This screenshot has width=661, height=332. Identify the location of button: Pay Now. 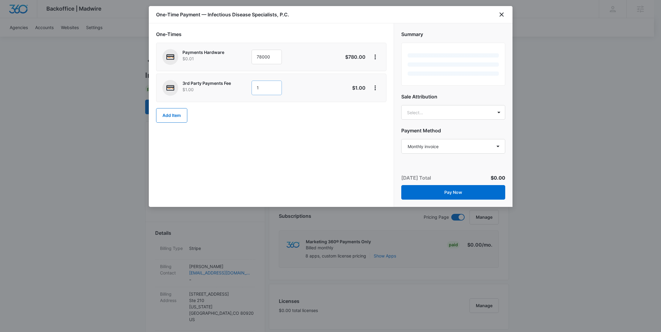
(453, 192).